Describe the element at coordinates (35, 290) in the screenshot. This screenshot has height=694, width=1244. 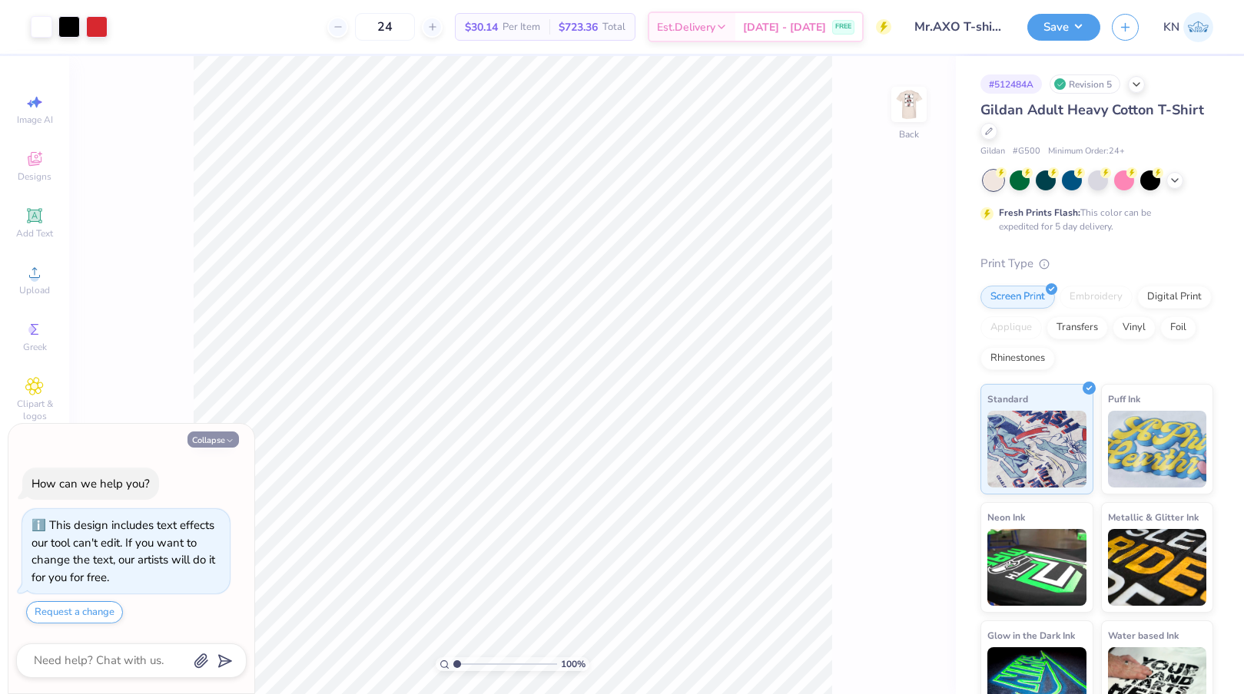
I see `span: Upload` at that location.